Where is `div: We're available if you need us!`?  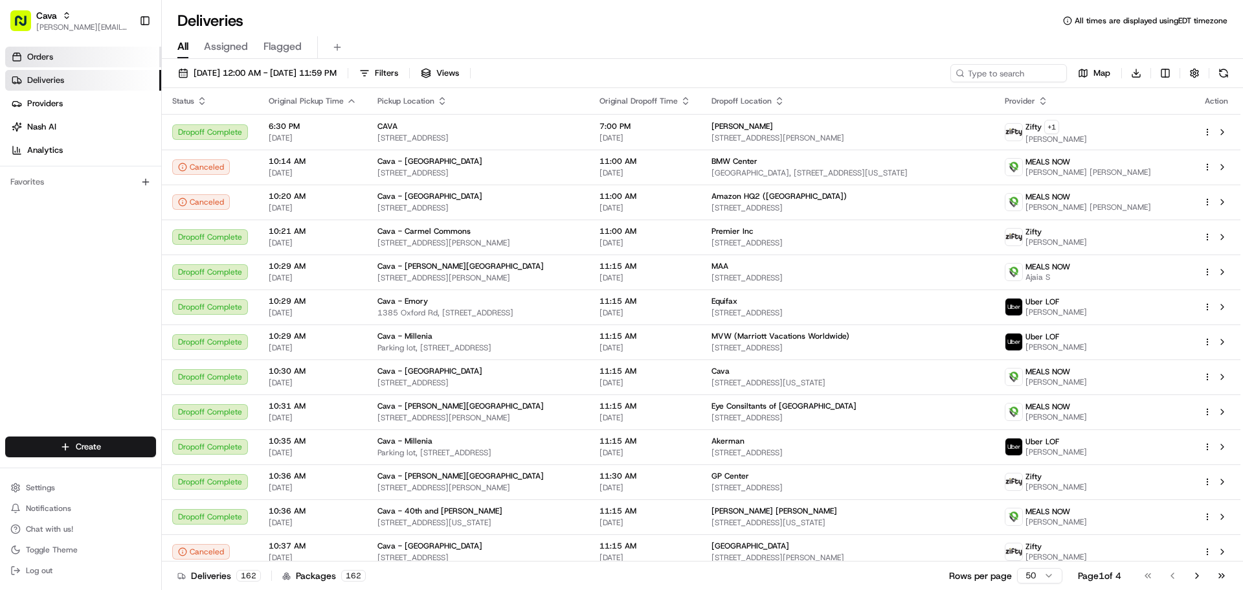 div: We're available if you need us! is located at coordinates (118, 142).